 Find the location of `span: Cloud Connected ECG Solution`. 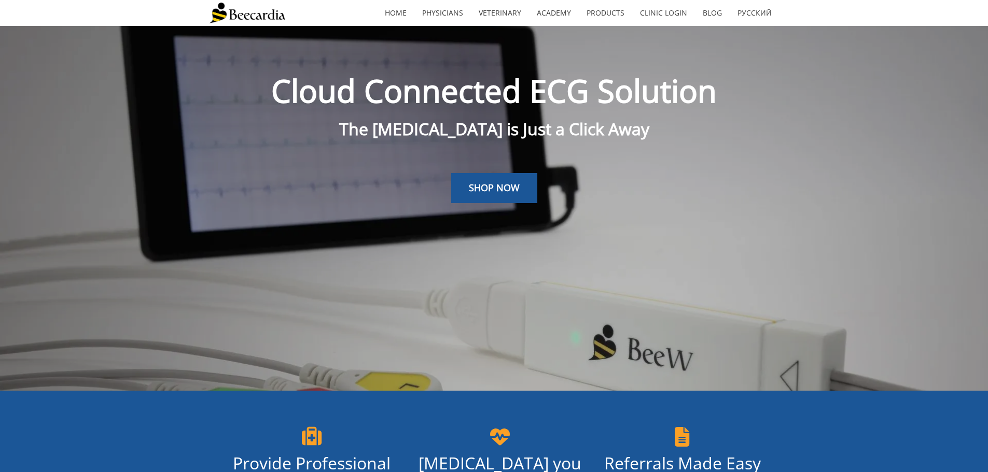

span: Cloud Connected ECG Solution is located at coordinates (494, 91).